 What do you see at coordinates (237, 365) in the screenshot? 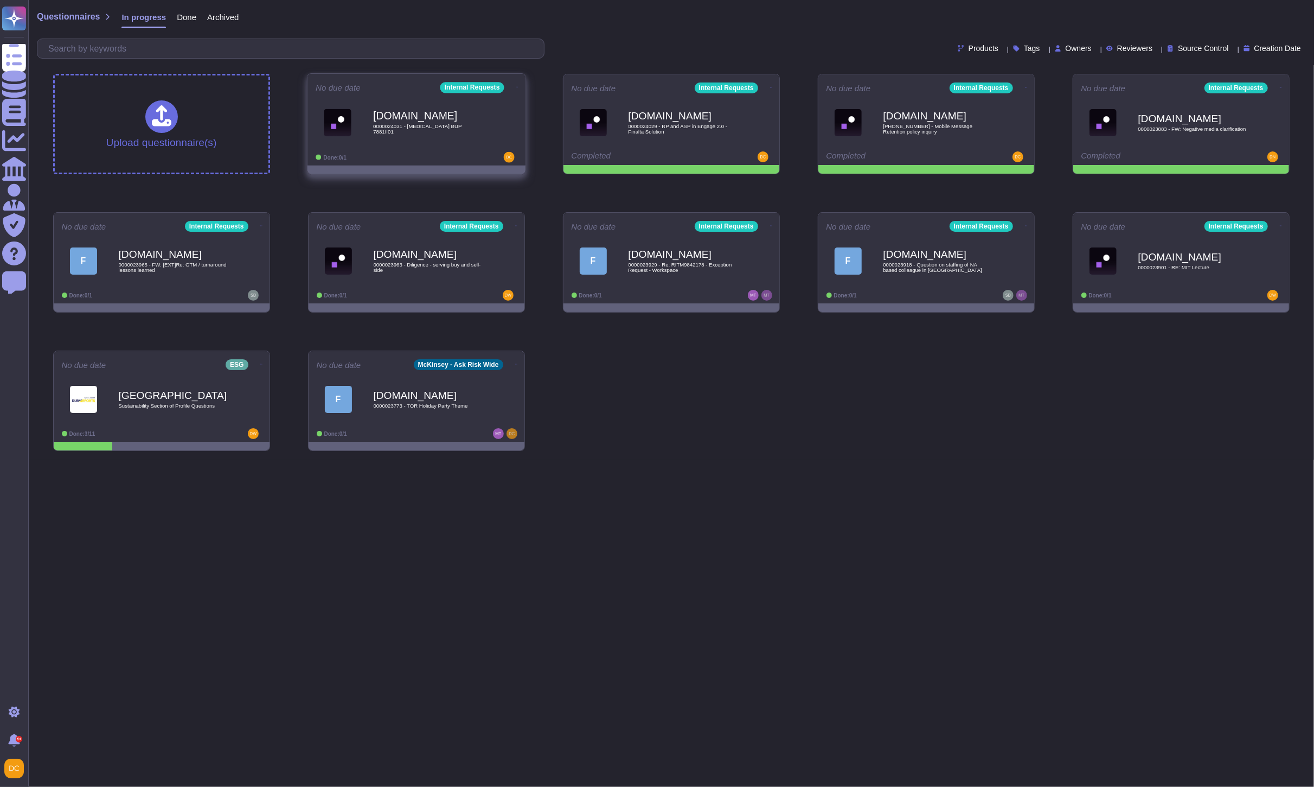
I see `div: ESG` at bounding box center [237, 365].